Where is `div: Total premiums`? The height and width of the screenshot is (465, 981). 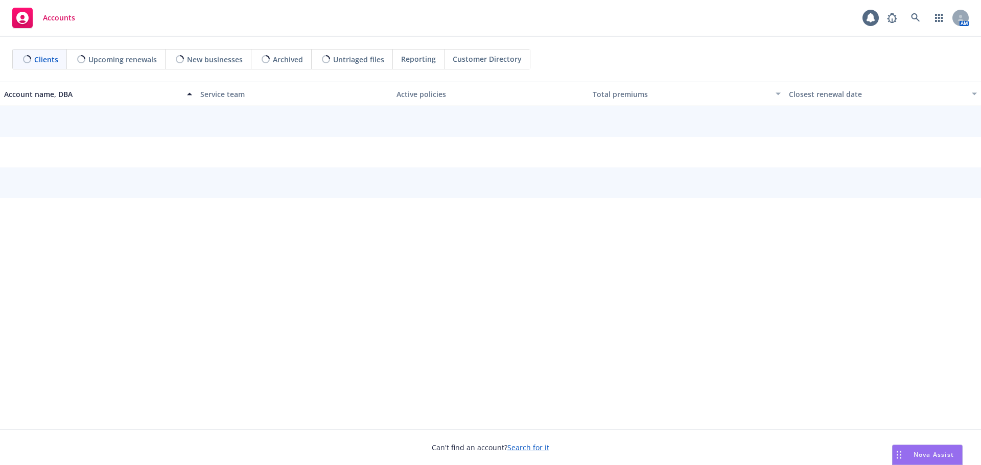 div: Total premiums is located at coordinates (681, 94).